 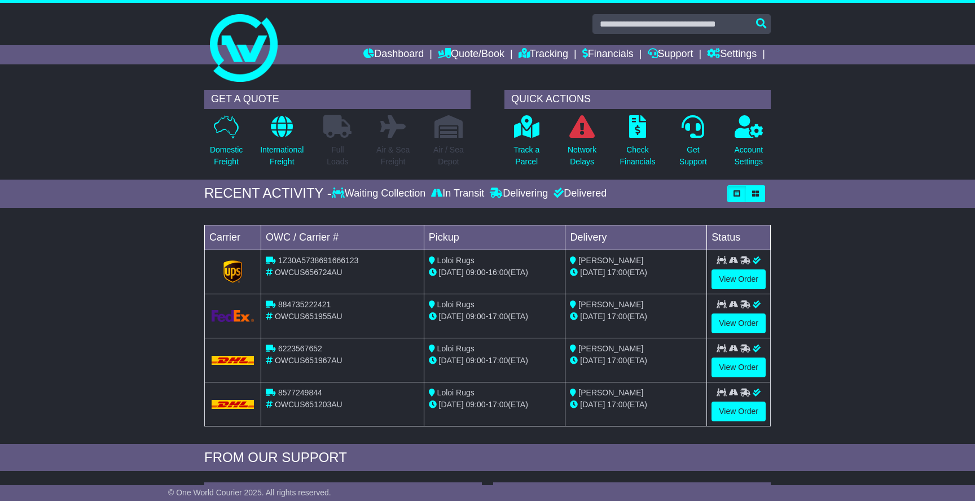 What do you see at coordinates (693, 144) in the screenshot?
I see `a: GetSupport` at bounding box center [693, 144].